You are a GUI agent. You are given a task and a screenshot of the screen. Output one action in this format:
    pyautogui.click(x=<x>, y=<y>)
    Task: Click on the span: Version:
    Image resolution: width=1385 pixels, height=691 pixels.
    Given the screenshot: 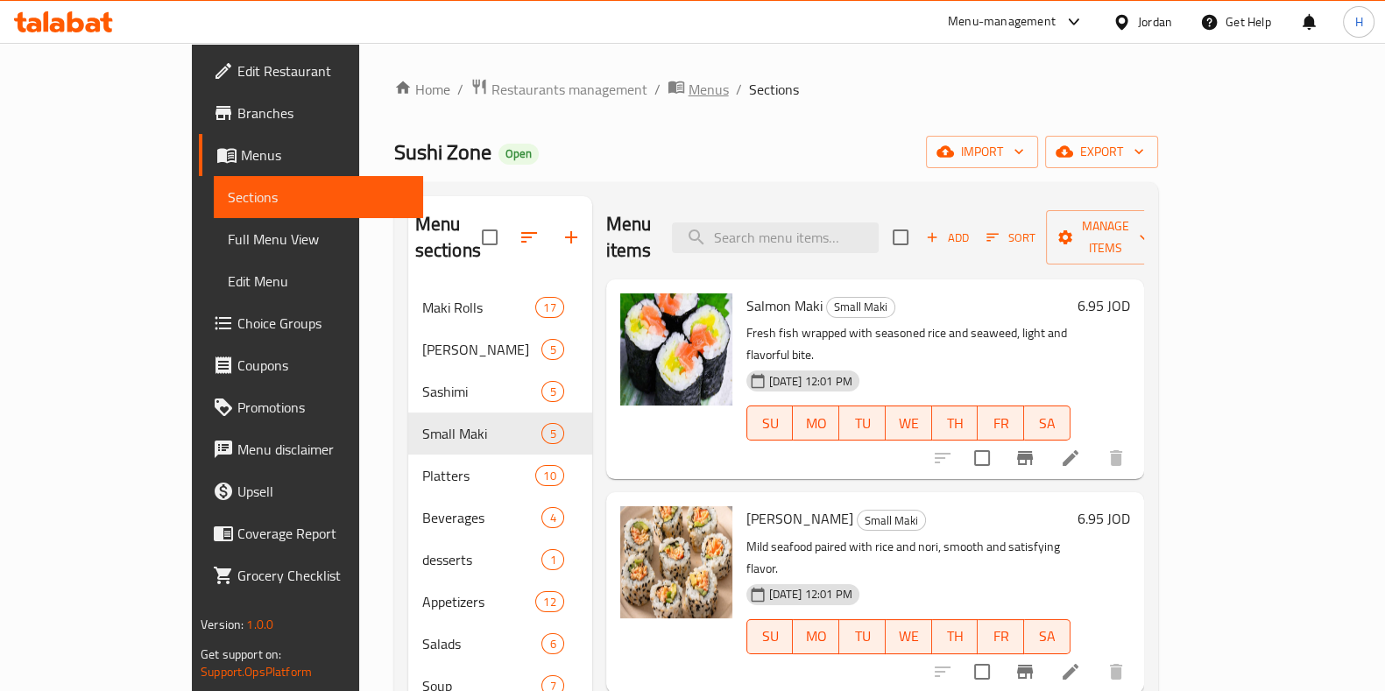 What is the action you would take?
    pyautogui.click(x=222, y=624)
    